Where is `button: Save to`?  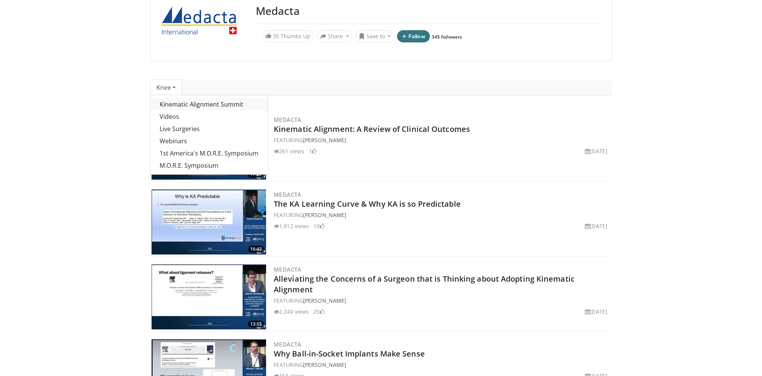
button: Save to is located at coordinates (375, 36).